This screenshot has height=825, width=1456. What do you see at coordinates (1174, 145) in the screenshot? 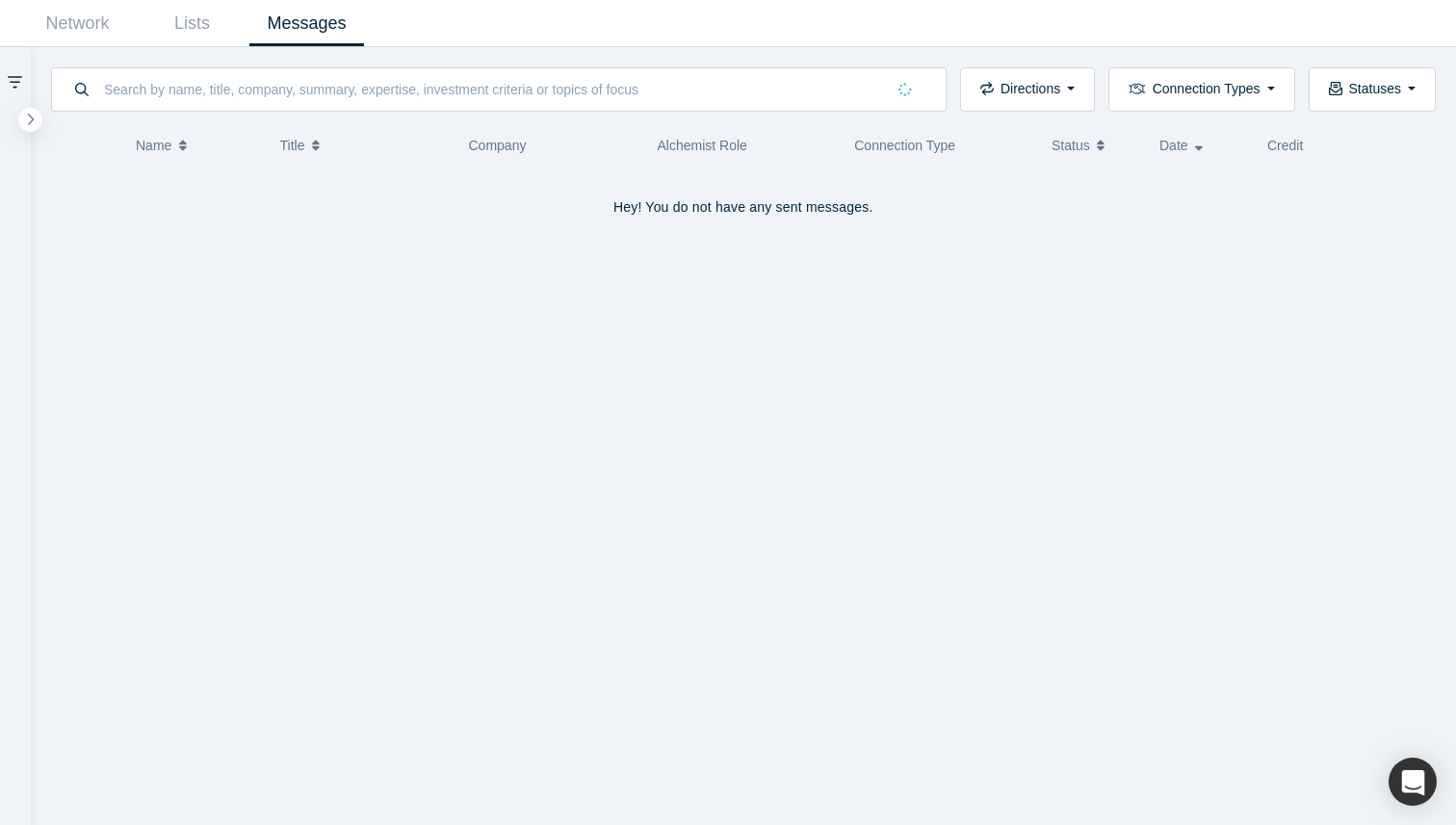
I see `span: Date` at bounding box center [1174, 145].